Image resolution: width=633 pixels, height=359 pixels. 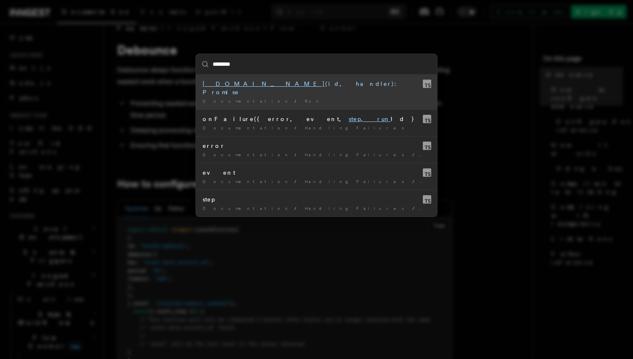 I want to click on div: (id, handler): Promise, so click(x=317, y=88).